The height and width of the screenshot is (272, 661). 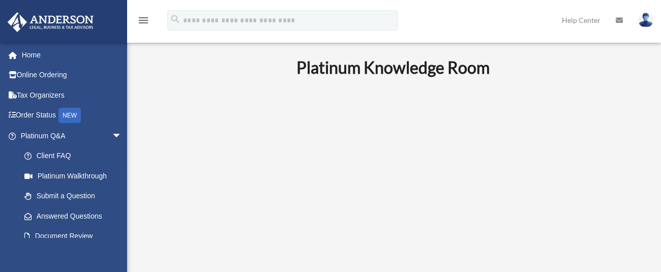 I want to click on i: menu, so click(x=143, y=20).